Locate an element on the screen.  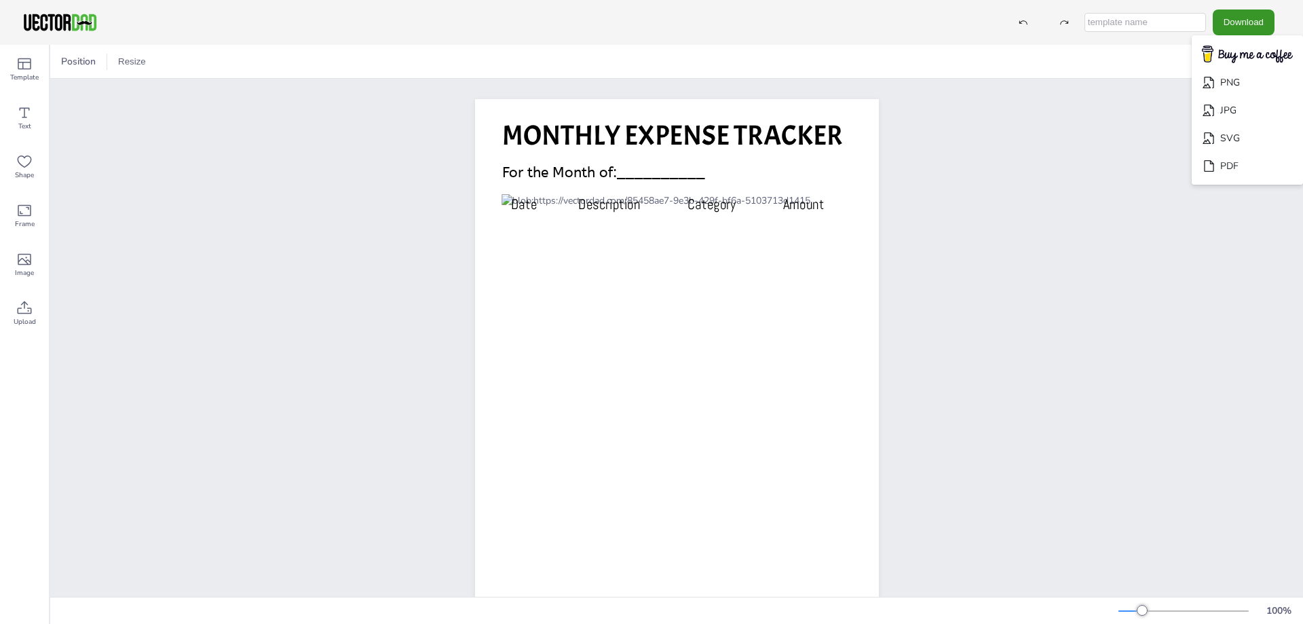
span: Category is located at coordinates (711, 204).